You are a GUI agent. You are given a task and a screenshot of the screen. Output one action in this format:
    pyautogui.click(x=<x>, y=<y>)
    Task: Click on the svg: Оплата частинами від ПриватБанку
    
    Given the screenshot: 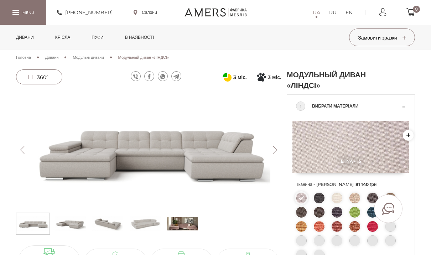 What is the action you would take?
    pyautogui.click(x=227, y=77)
    